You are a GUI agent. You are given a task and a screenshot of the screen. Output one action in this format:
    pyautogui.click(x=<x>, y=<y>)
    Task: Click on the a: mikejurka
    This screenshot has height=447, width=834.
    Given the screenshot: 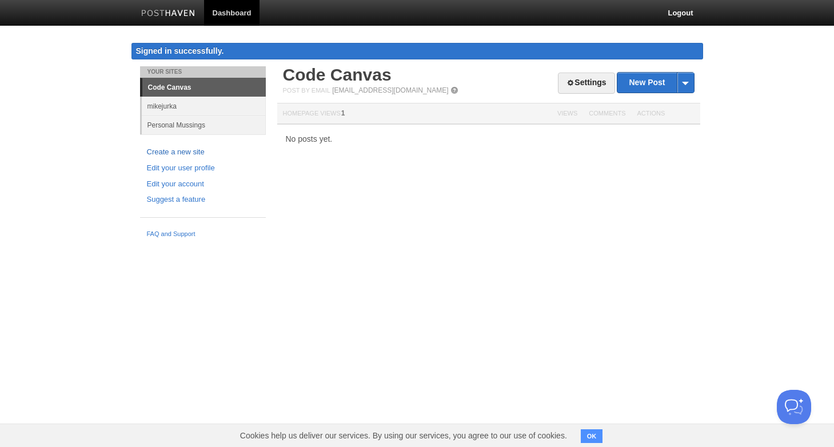 What is the action you would take?
    pyautogui.click(x=204, y=106)
    